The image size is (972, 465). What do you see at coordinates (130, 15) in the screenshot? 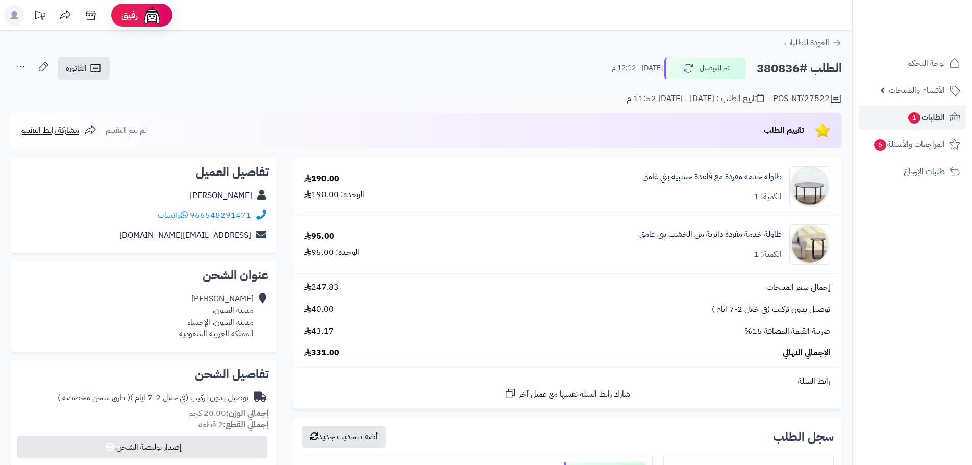
I see `span: رفيق` at bounding box center [130, 15].